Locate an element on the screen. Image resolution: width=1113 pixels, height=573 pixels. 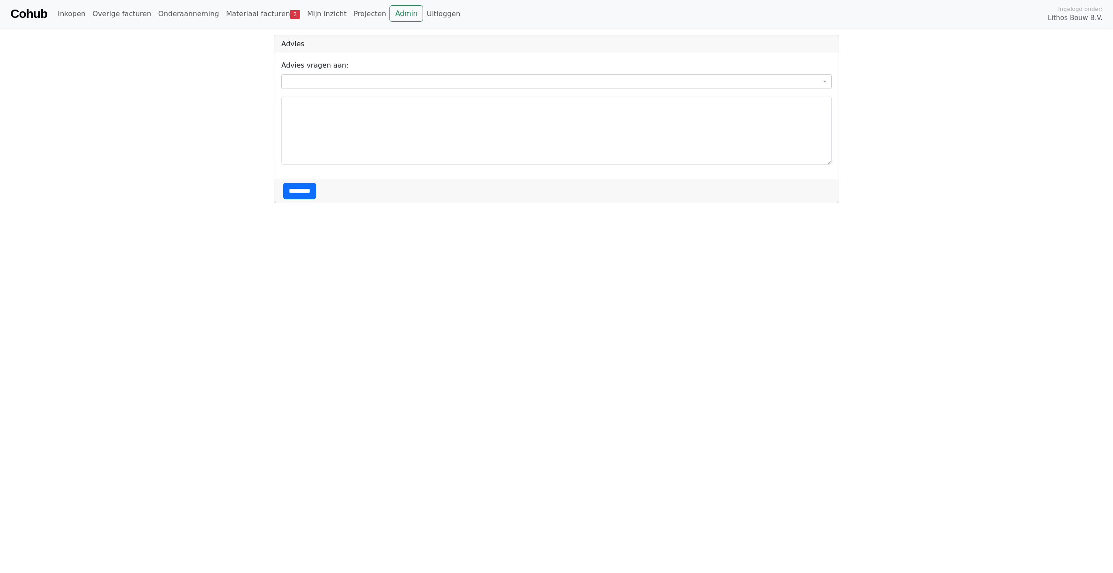
a: Materiaal facturen2 is located at coordinates (263, 14).